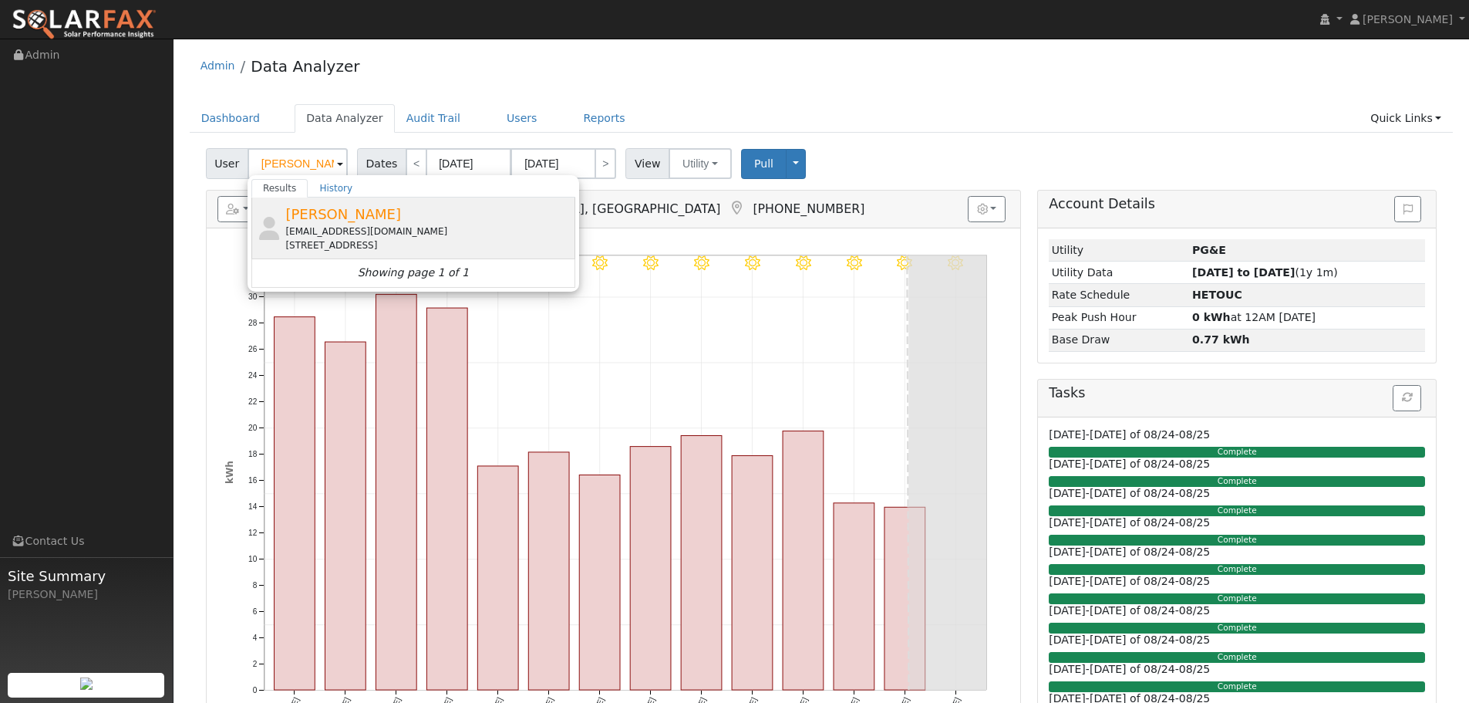 The width and height of the screenshot is (1469, 703). Describe the element at coordinates (600, 263) in the screenshot. I see `i: 8/13 - Clear` at that location.